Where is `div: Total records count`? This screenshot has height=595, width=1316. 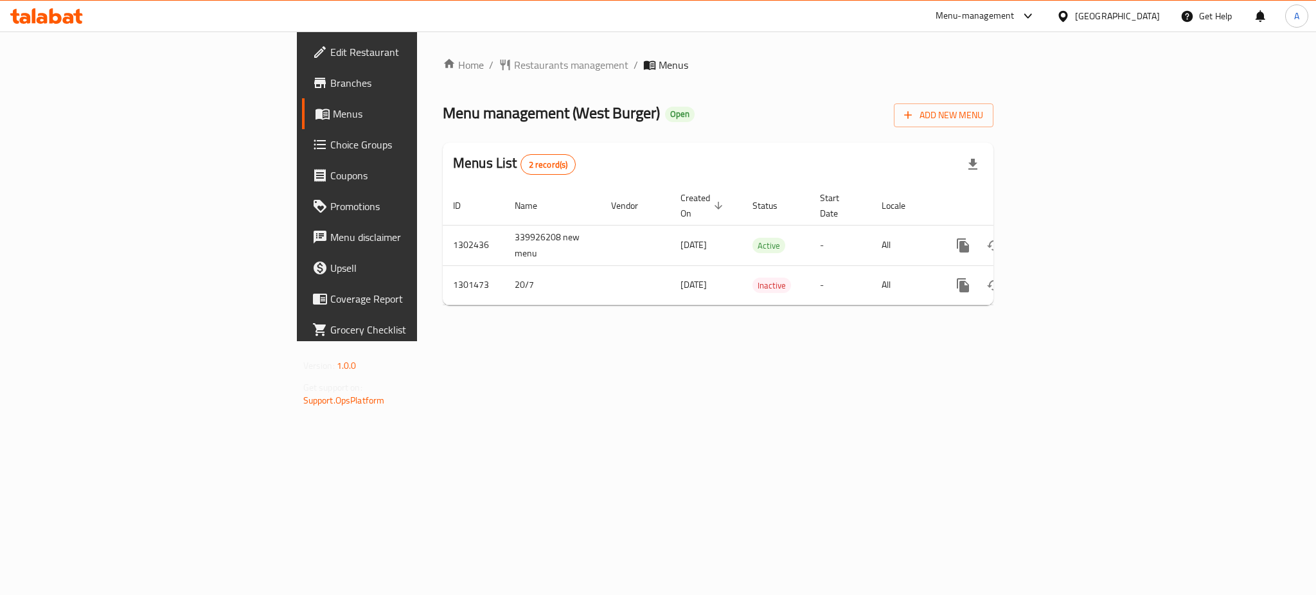
div: Total records count is located at coordinates (548, 164).